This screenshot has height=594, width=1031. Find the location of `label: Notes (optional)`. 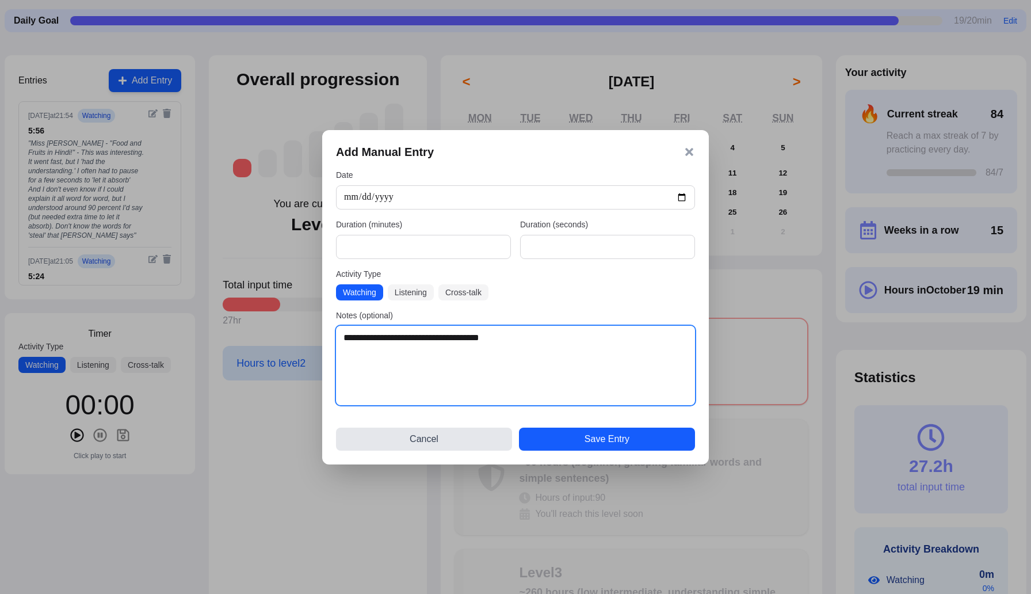

label: Notes (optional) is located at coordinates (516, 315).